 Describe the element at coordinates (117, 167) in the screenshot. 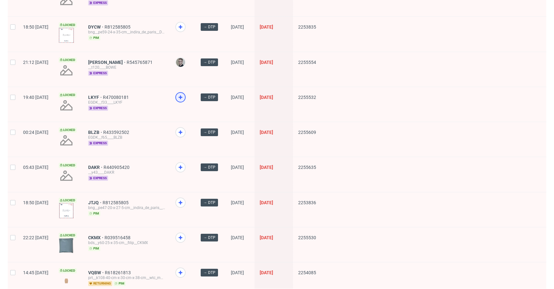

I see `span: R440905420` at that location.